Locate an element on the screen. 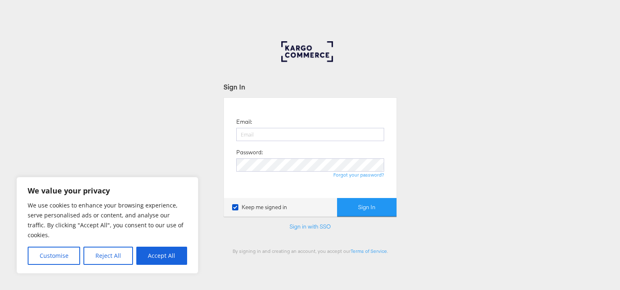 This screenshot has width=620, height=290. button: Sign In is located at coordinates (367, 207).